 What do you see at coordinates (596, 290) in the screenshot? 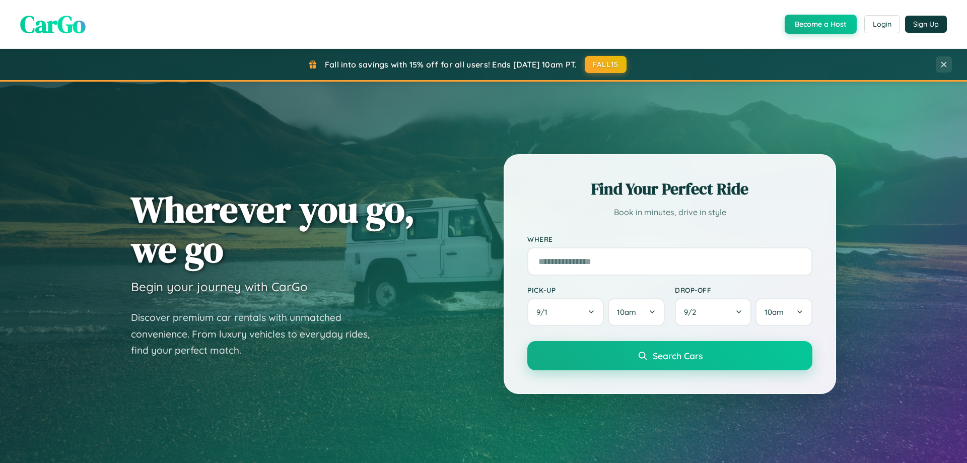
I see `label: Pick-up` at bounding box center [596, 290].